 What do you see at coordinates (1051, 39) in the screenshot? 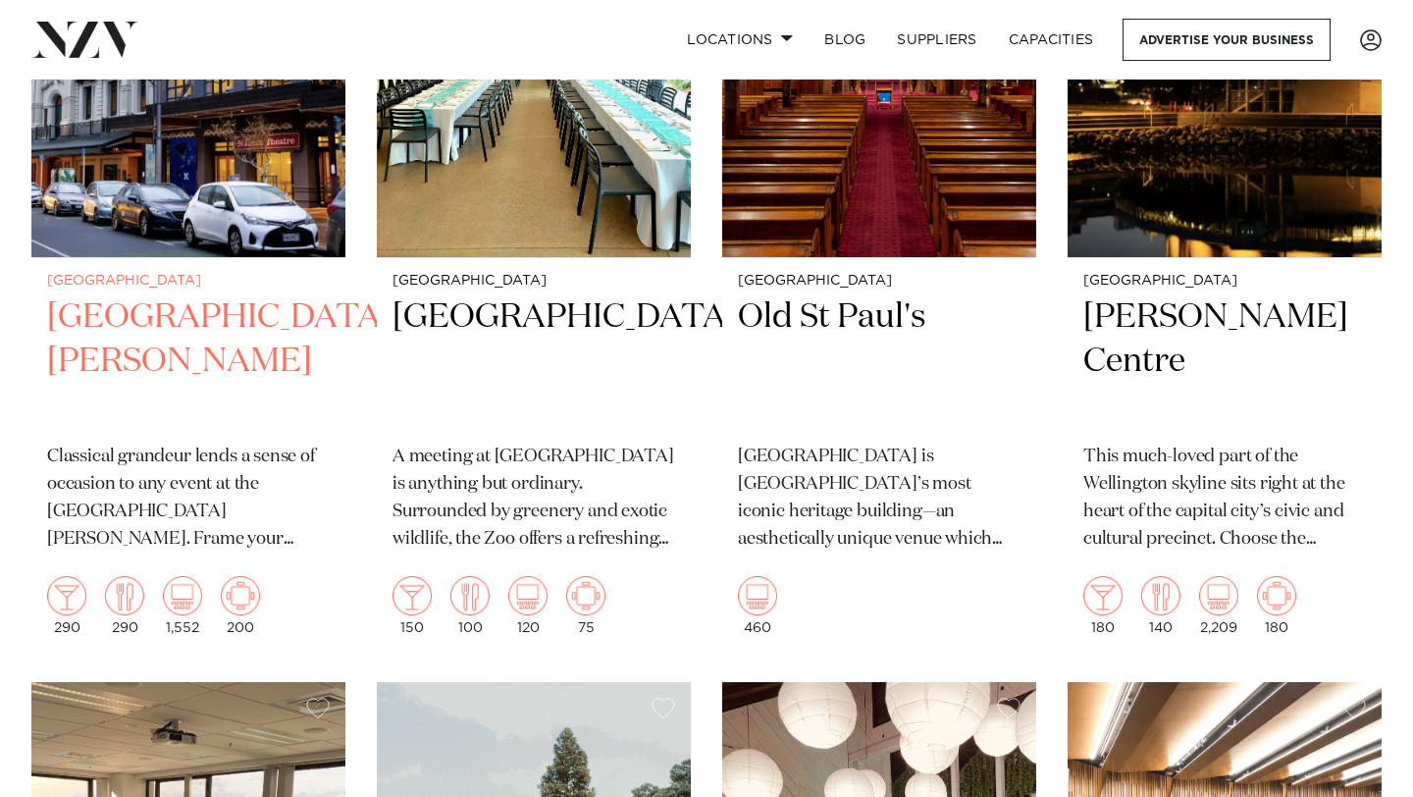
I see `a: Capacities` at bounding box center [1051, 39].